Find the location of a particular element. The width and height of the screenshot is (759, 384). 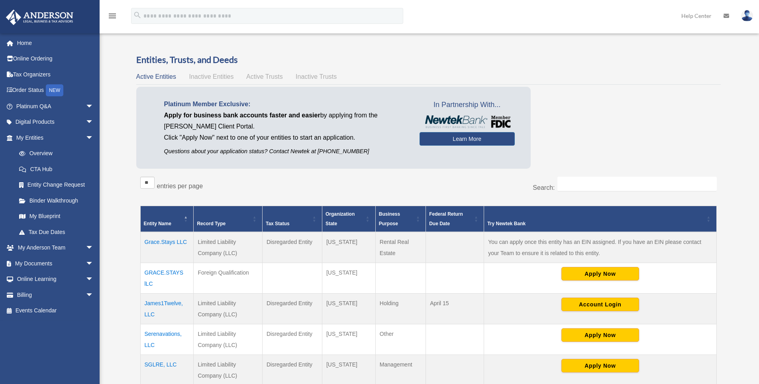

th: Federal Return Due Date: Activate to sort is located at coordinates (455, 220).